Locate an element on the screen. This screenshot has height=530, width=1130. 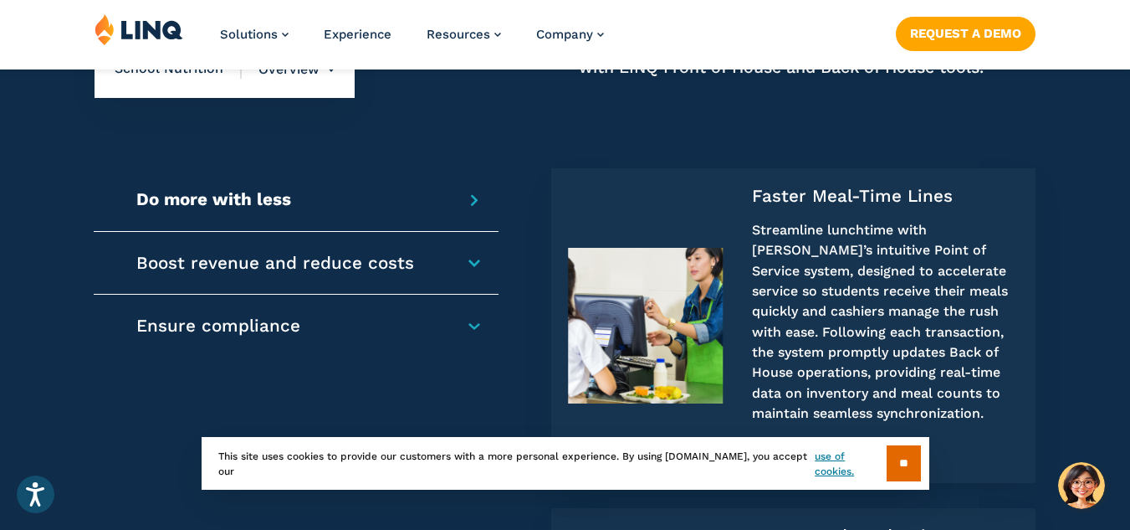
h4: Faster Meal-Time Lines is located at coordinates (885, 196).